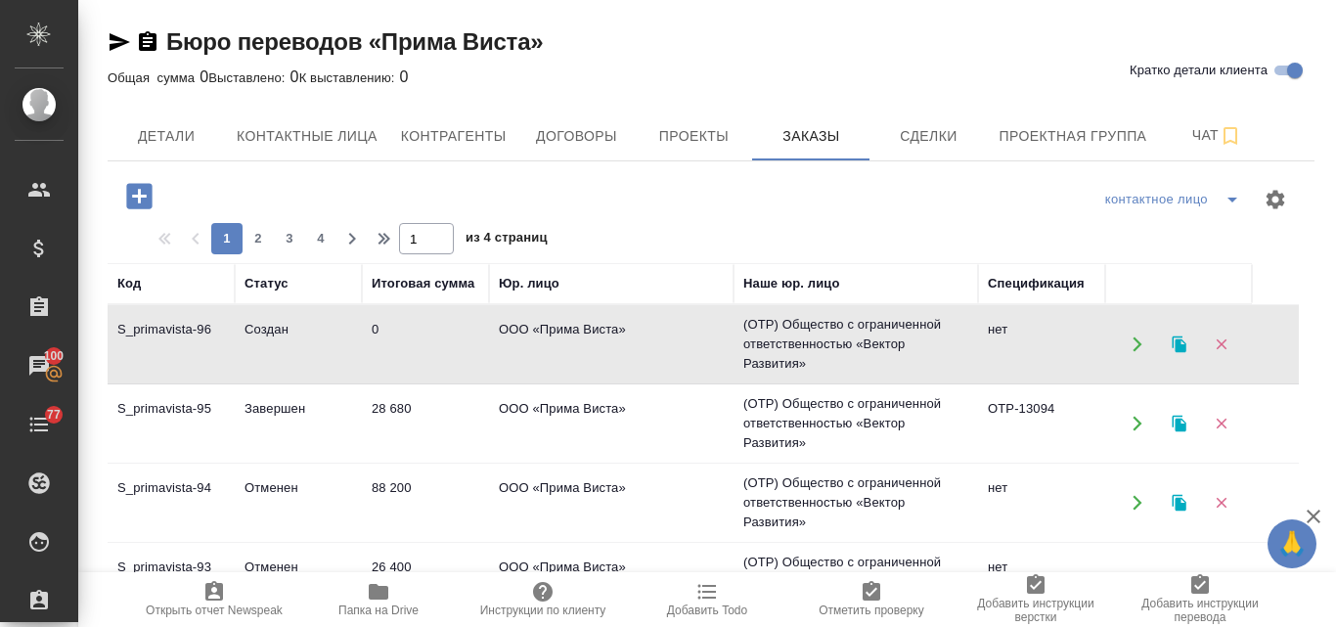  Describe the element at coordinates (321, 239) in the screenshot. I see `button: 4` at that location.